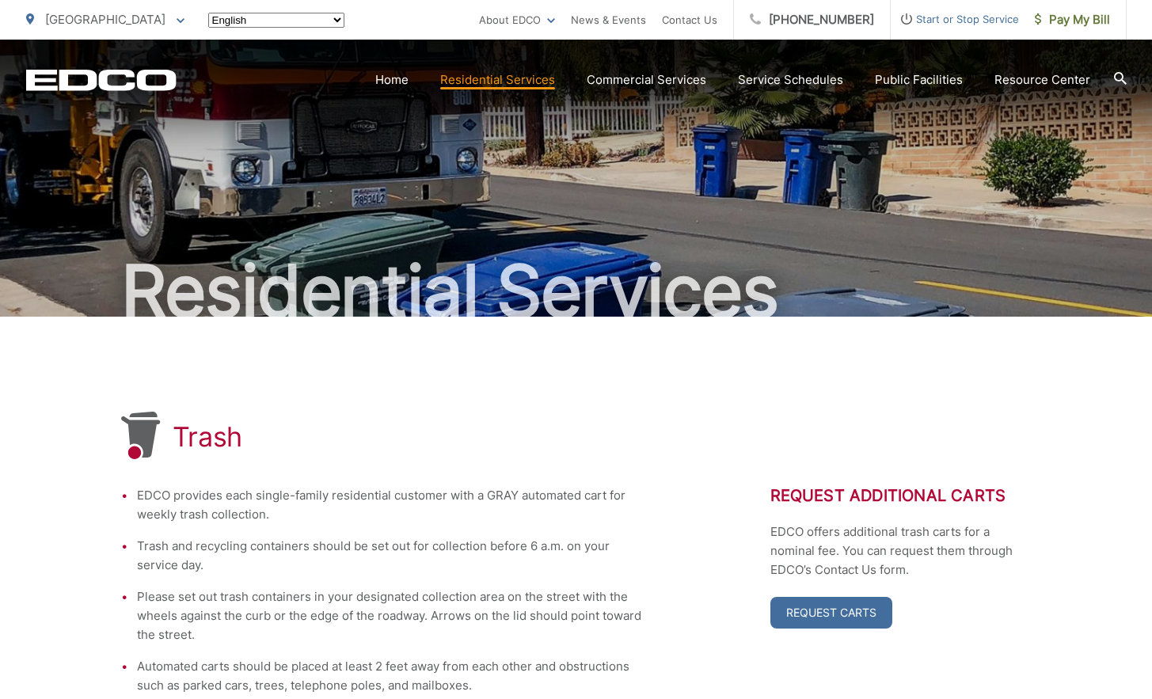 This screenshot has height=699, width=1152. I want to click on h1: Trash, so click(208, 437).